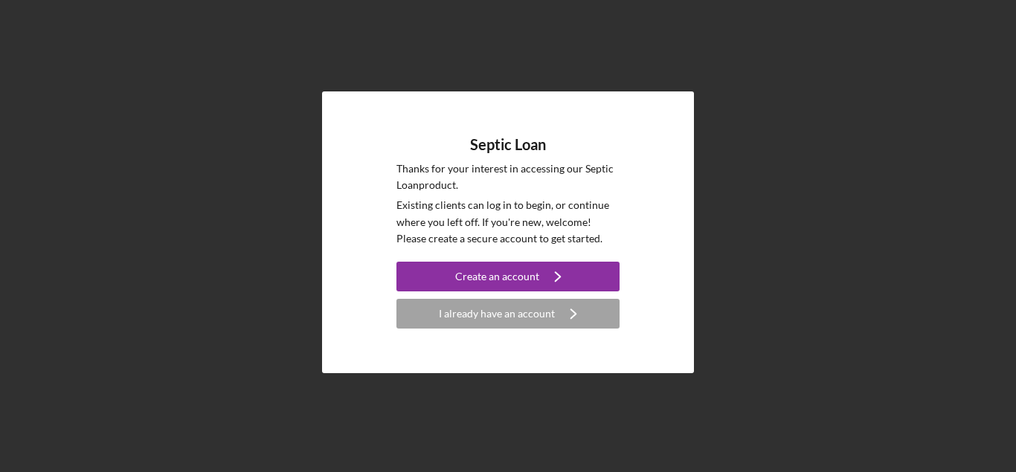 The height and width of the screenshot is (472, 1016). What do you see at coordinates (508, 144) in the screenshot?
I see `h4: Septic Loan` at bounding box center [508, 144].